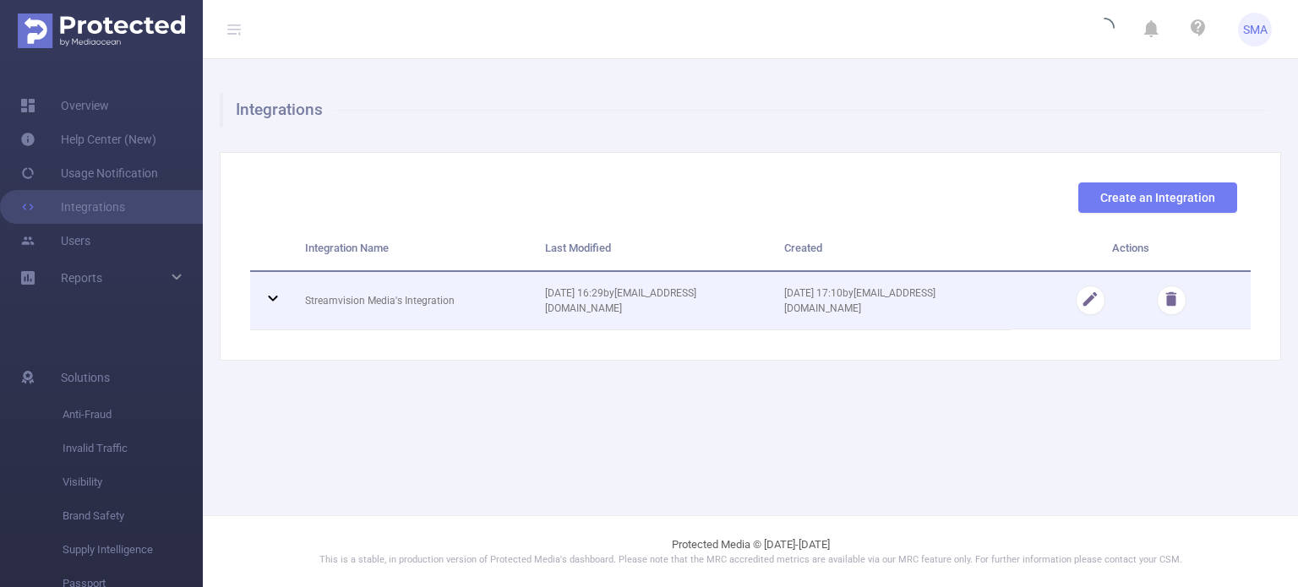 This screenshot has height=587, width=1298. What do you see at coordinates (346, 248) in the screenshot?
I see `span: Integration Name` at bounding box center [346, 248].